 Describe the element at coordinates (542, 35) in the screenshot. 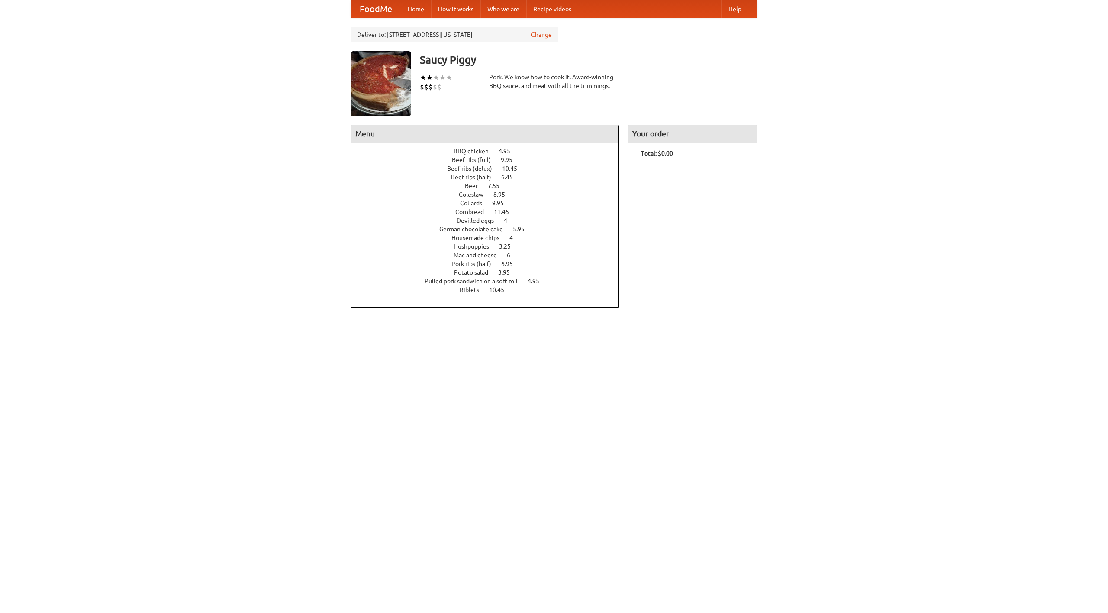

I see `a: Change` at that location.